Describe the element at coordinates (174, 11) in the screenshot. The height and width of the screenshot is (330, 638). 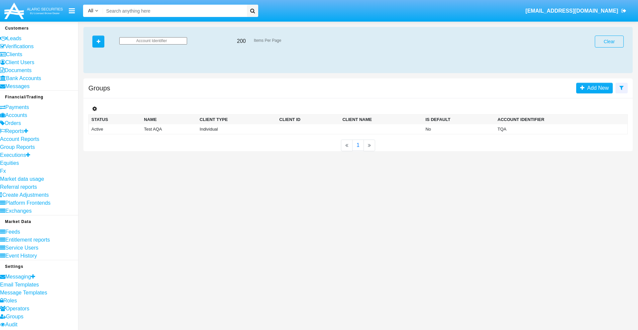
I see `input: Search` at that location.